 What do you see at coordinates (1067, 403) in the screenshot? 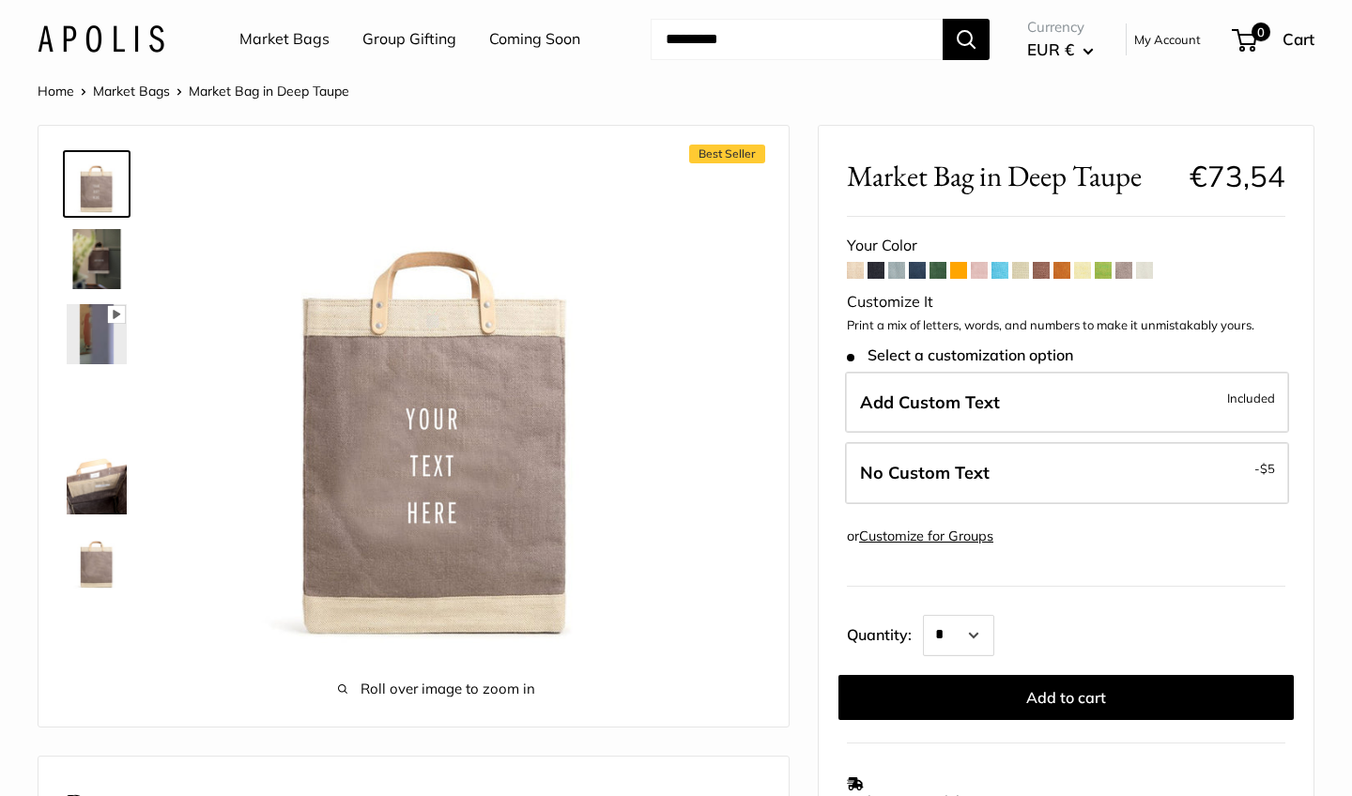
I see `label: Add Custom Text` at bounding box center [1067, 403].